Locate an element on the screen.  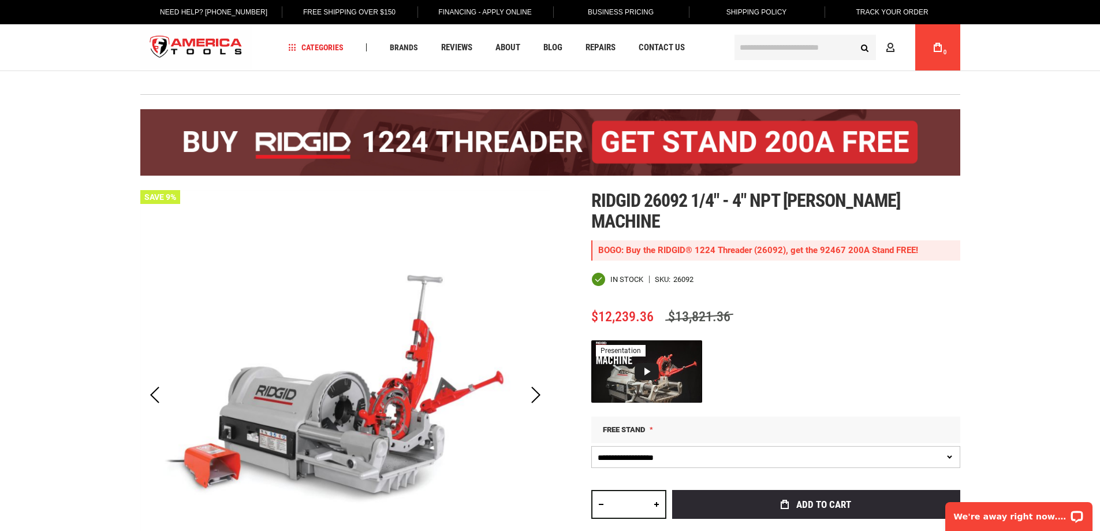
a: Reviews is located at coordinates (457, 47).